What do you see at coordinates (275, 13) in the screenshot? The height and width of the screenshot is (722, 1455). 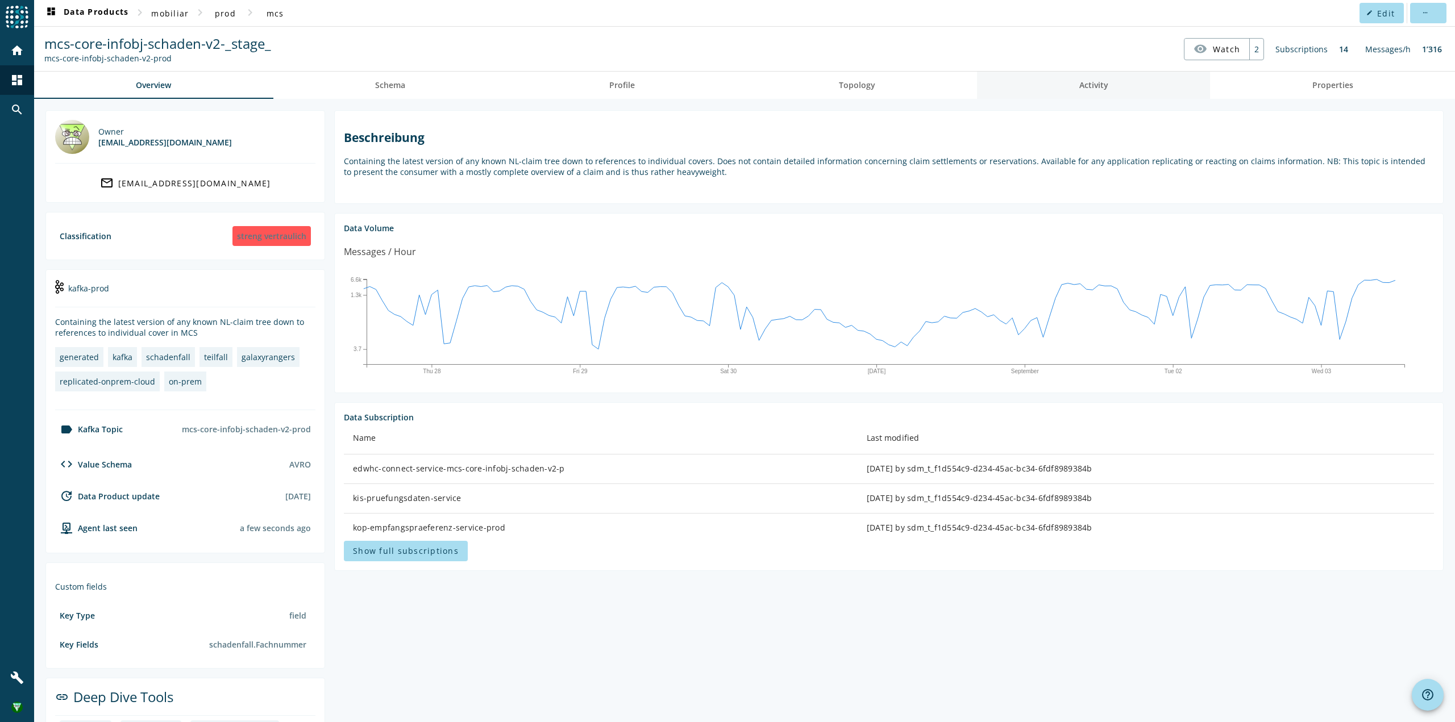 I see `button: mcs` at bounding box center [275, 13].